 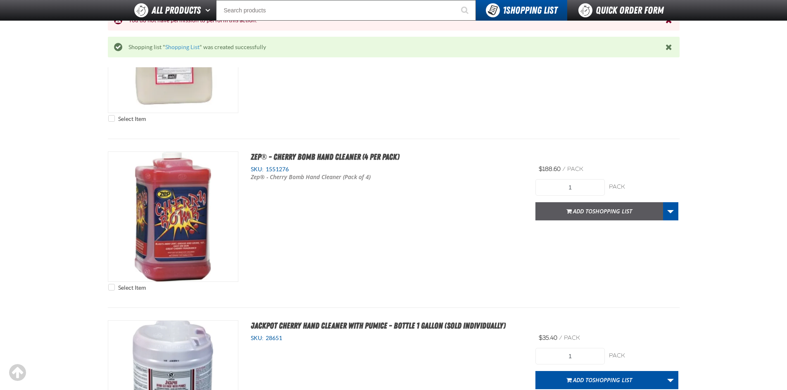 I want to click on a: Jackpot Cherry Hand Cleaner with Pumice - Bottle 1 Gallon (Sold Individually), so click(x=378, y=326).